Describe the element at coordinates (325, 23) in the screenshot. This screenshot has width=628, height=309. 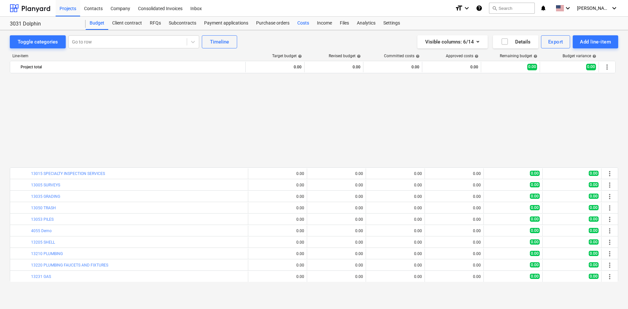
I see `div: Income` at that location.